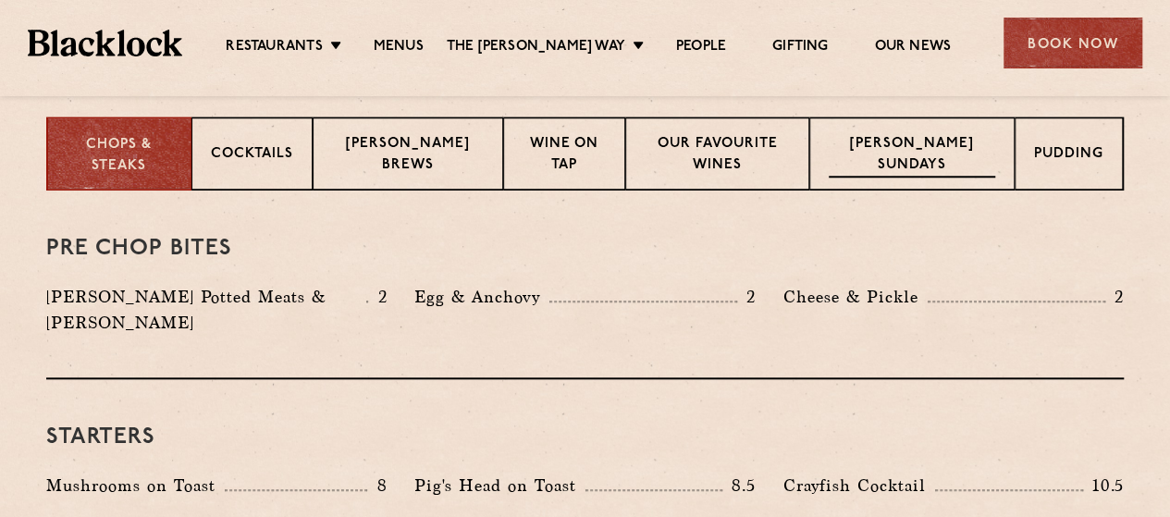  What do you see at coordinates (855, 297) in the screenshot?
I see `p: Cheese & Pickle` at bounding box center [855, 297].